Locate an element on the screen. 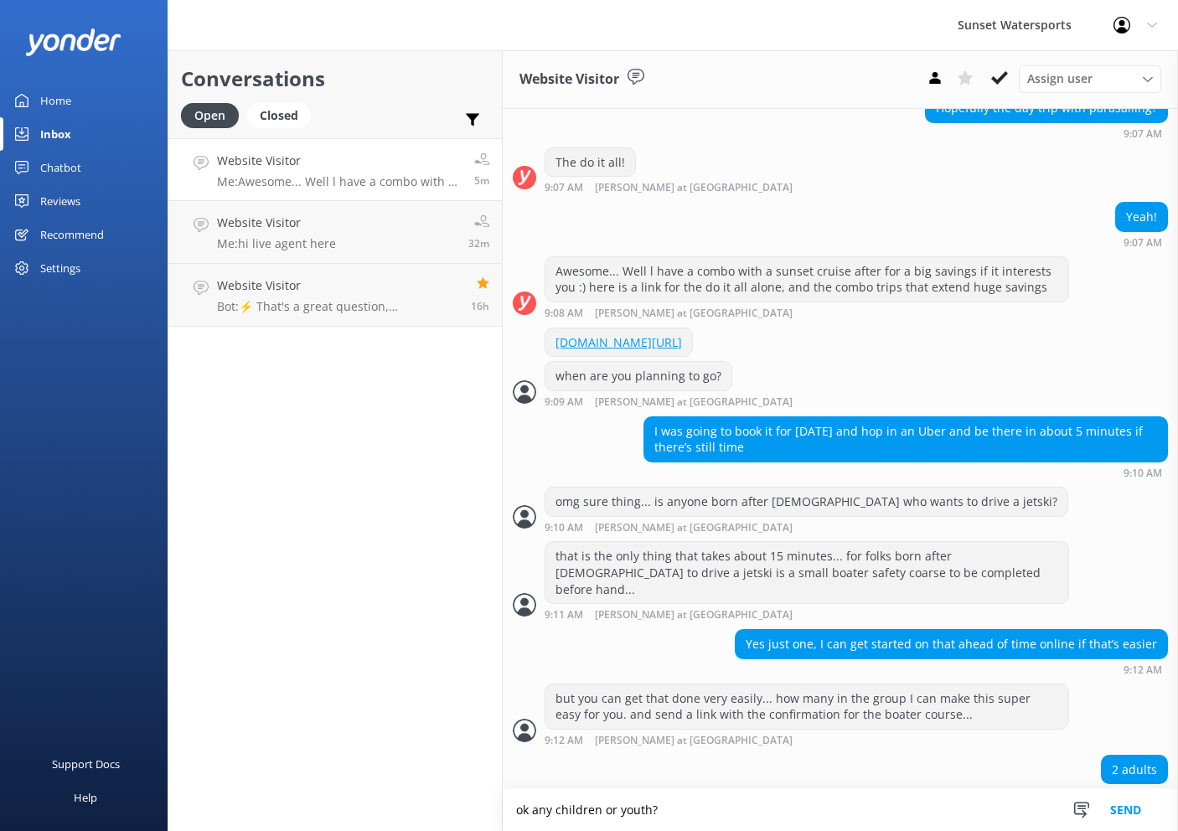 This screenshot has height=831, width=1178. a: Closed is located at coordinates (283, 115).